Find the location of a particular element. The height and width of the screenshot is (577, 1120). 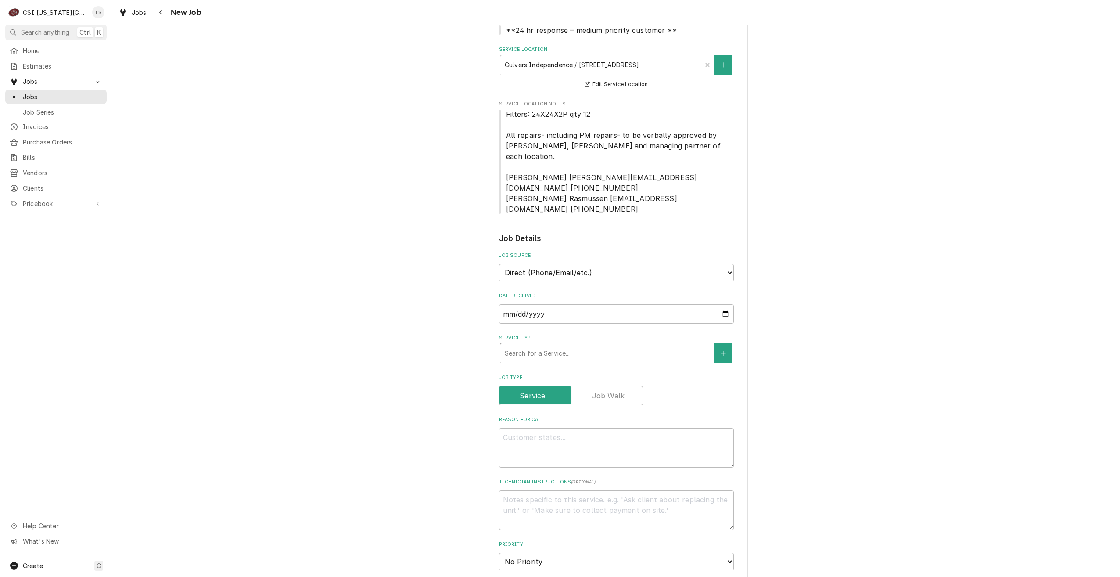

span: What's New is located at coordinates (62, 541).